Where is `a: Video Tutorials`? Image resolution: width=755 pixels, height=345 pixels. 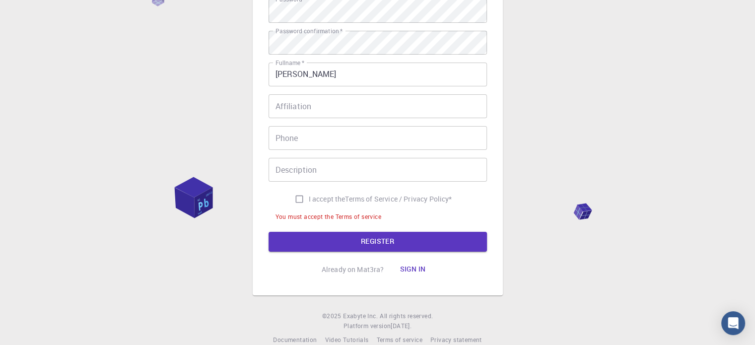
a: Video Tutorials is located at coordinates (346, 340).